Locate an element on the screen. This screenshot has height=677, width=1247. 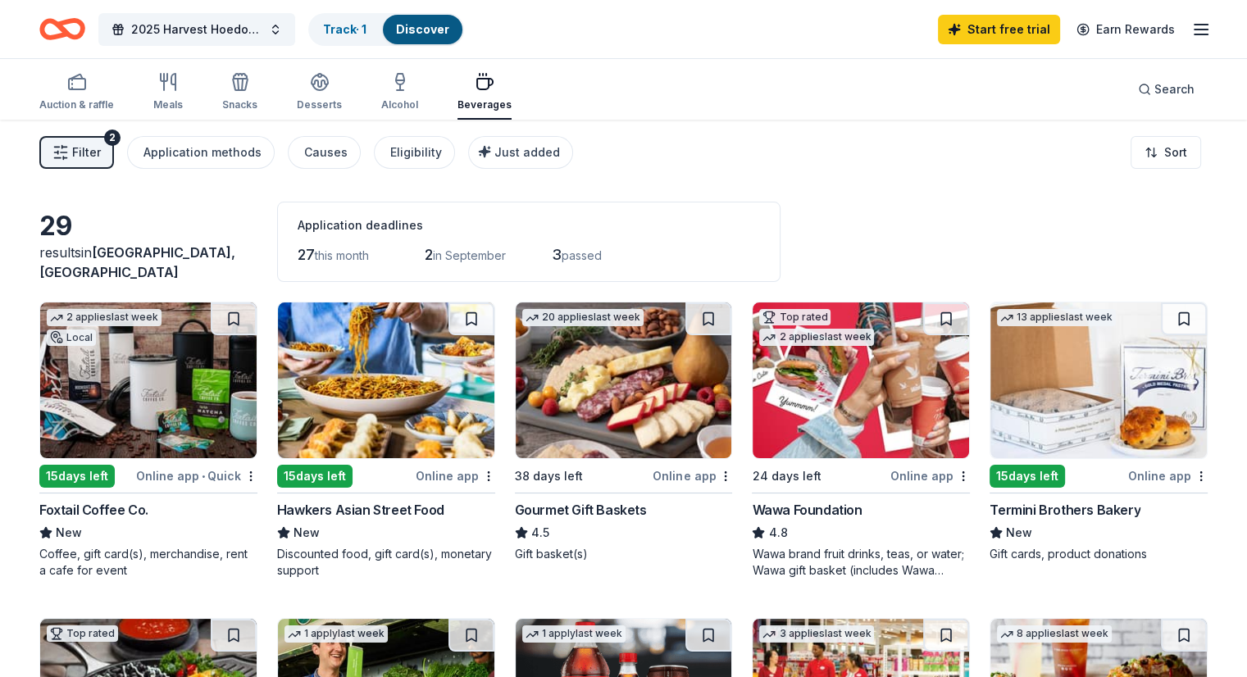
div: Snacks is located at coordinates (239, 105).